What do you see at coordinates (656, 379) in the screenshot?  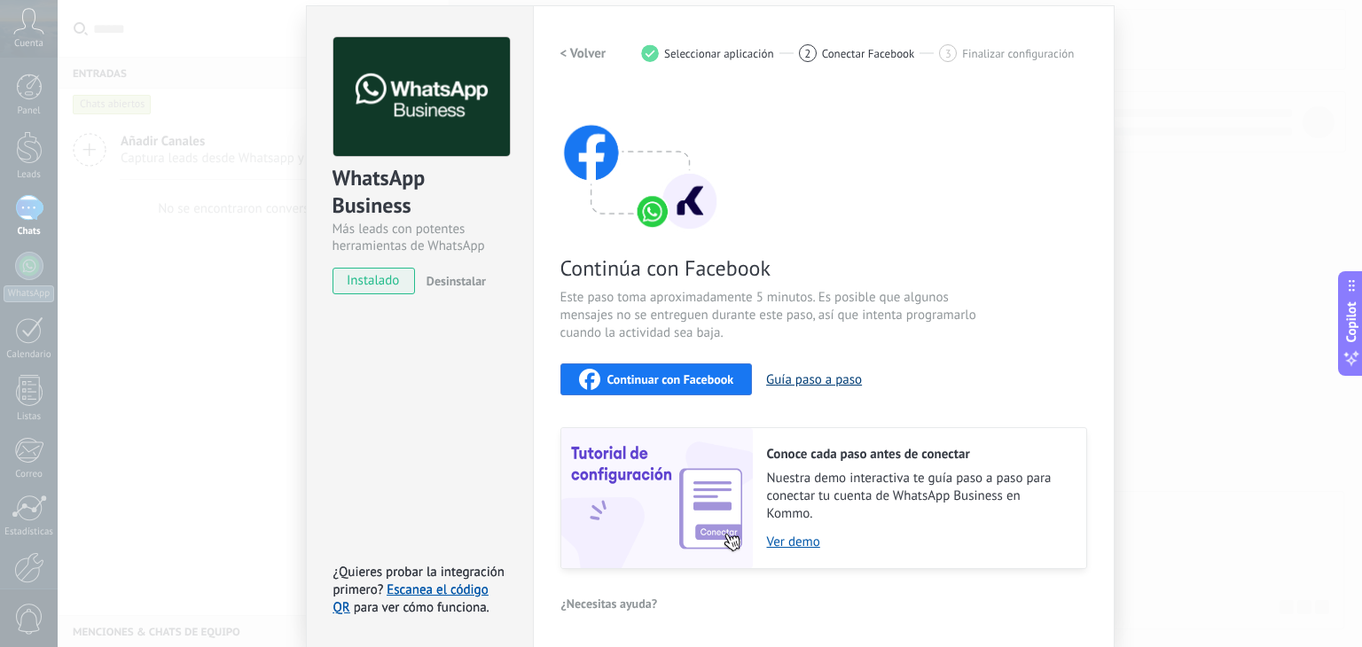 I see `button: Continuar con Facebook` at bounding box center [656, 379].